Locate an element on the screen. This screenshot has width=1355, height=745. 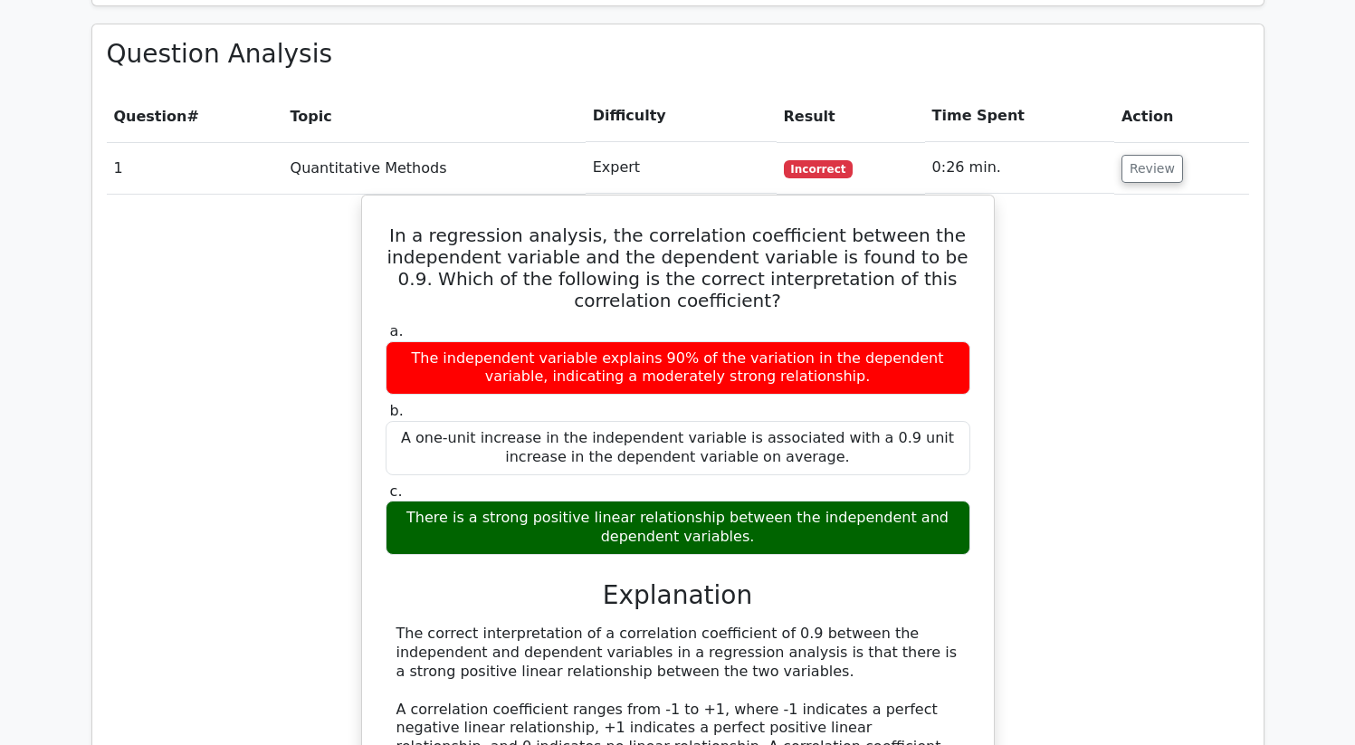
div: A one-unit increase in the independent variable is associated with a 0.9 unit increase in the dep... is located at coordinates (678, 448).